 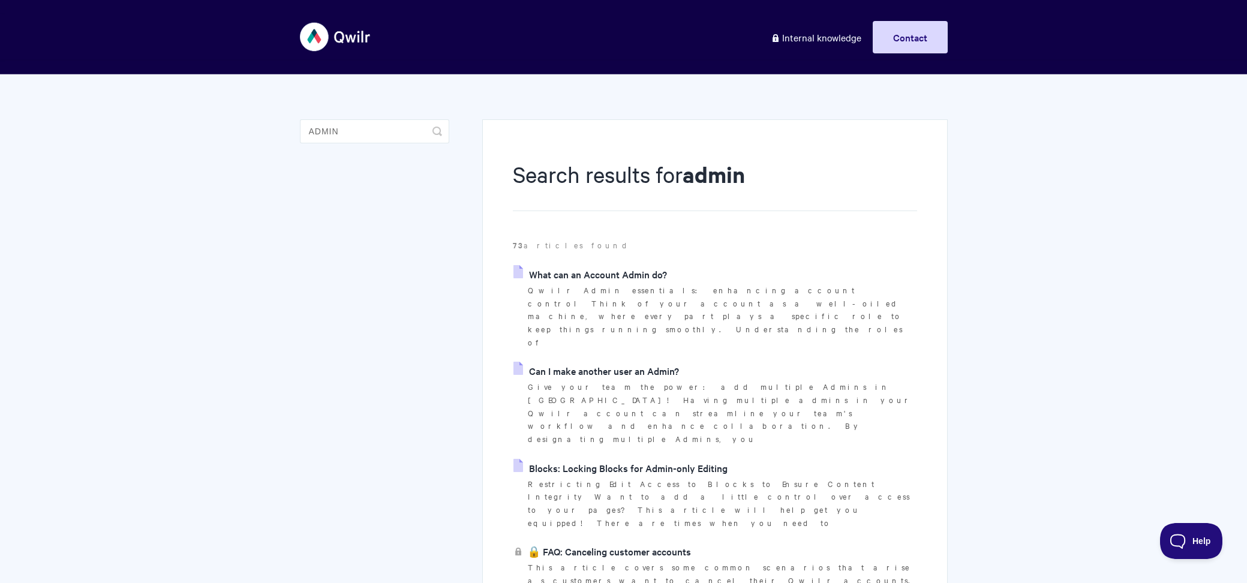 What do you see at coordinates (910, 37) in the screenshot?
I see `a: Contact` at bounding box center [910, 37].